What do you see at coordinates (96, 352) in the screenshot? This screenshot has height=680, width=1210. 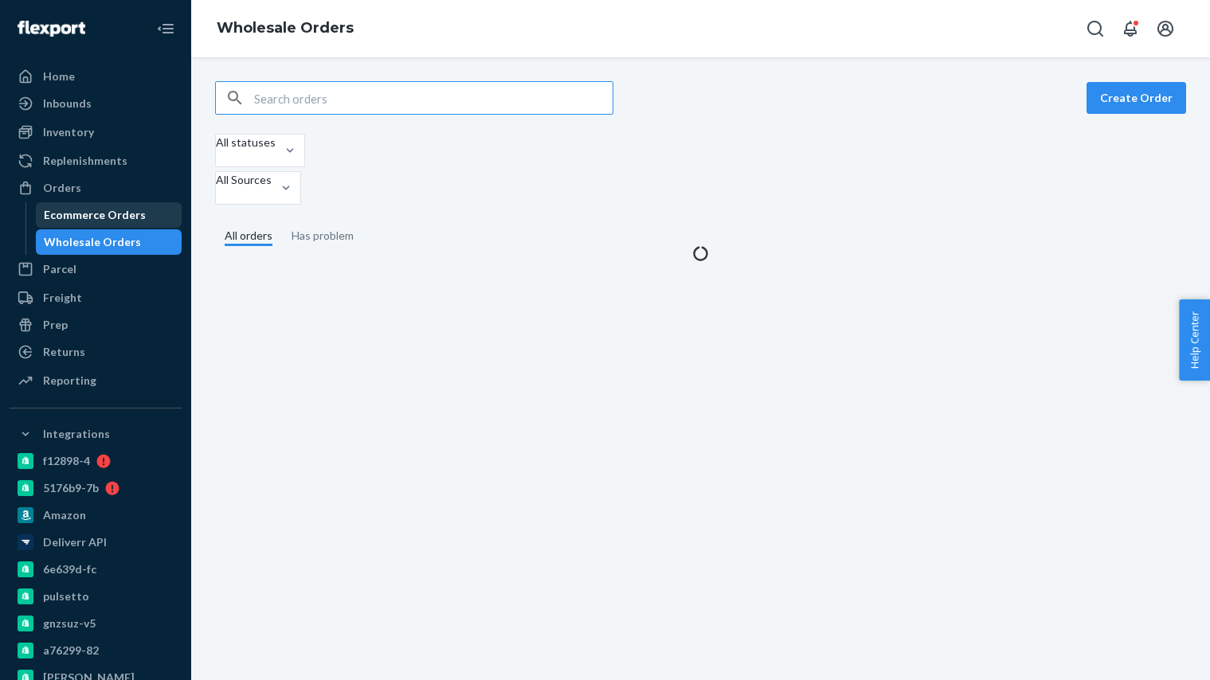 I see `a: Returns` at bounding box center [96, 352].